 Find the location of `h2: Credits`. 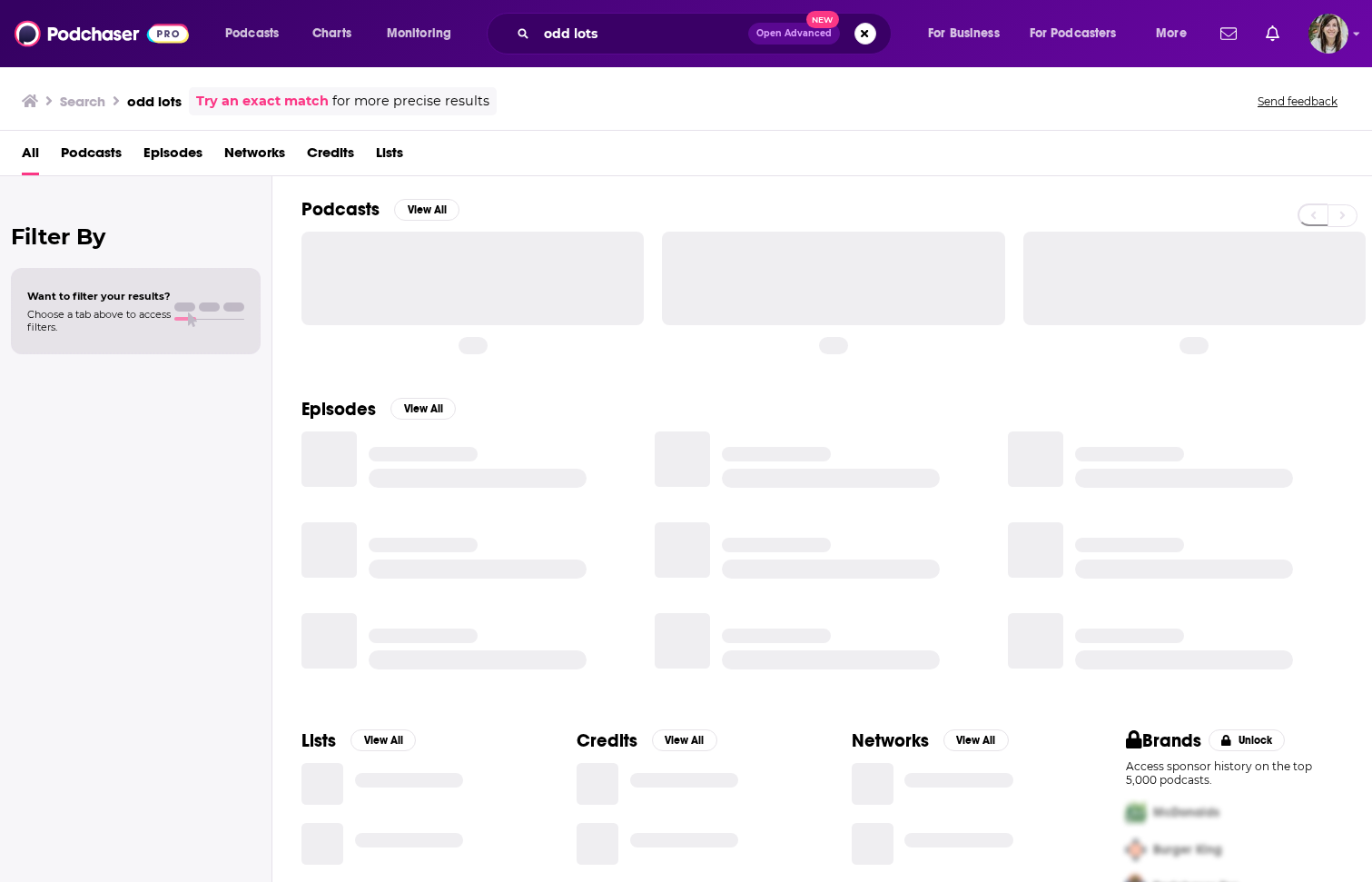

h2: Credits is located at coordinates (606, 740).